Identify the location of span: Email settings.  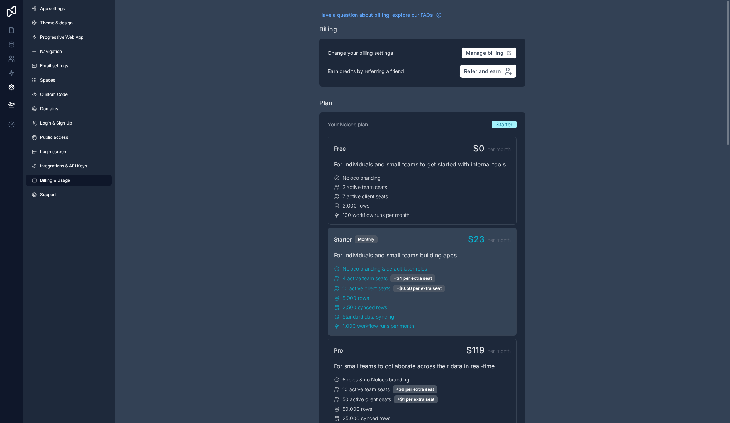
(54, 66).